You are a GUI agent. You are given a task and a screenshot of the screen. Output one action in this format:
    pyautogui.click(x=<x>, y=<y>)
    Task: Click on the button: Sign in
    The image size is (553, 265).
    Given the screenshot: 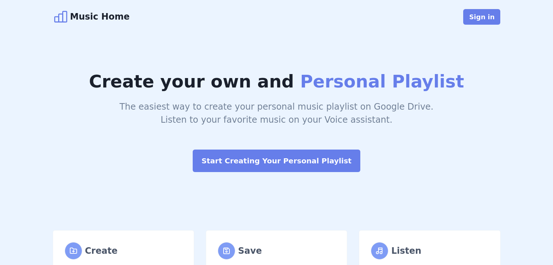 What is the action you would take?
    pyautogui.click(x=482, y=17)
    